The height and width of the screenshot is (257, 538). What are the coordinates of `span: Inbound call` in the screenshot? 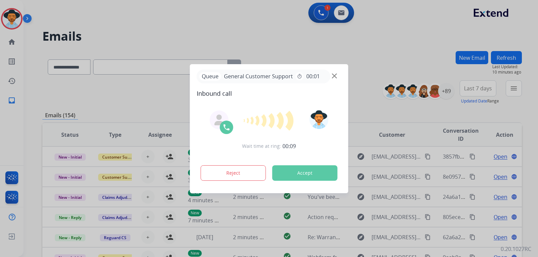 It's located at (269, 94).